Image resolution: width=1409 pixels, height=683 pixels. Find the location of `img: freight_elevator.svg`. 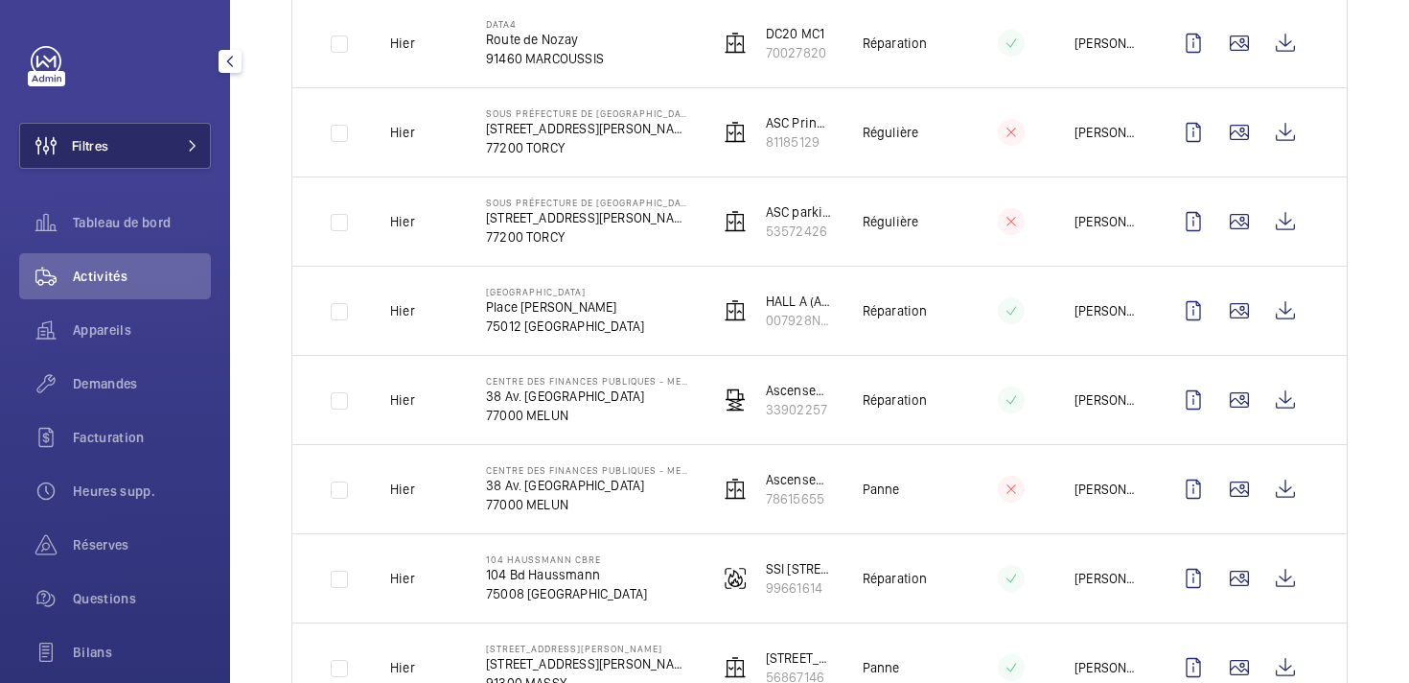

img: freight_elevator.svg is located at coordinates (735, 400).